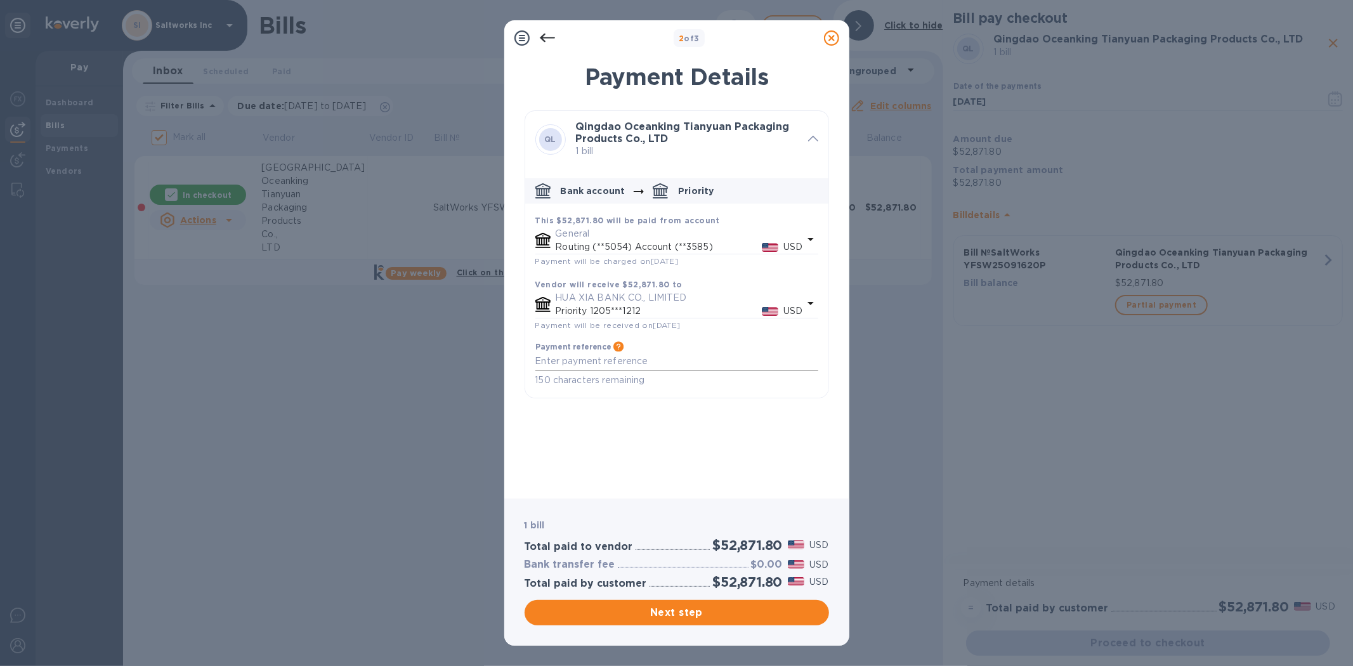  I want to click on b: QL, so click(550, 139).